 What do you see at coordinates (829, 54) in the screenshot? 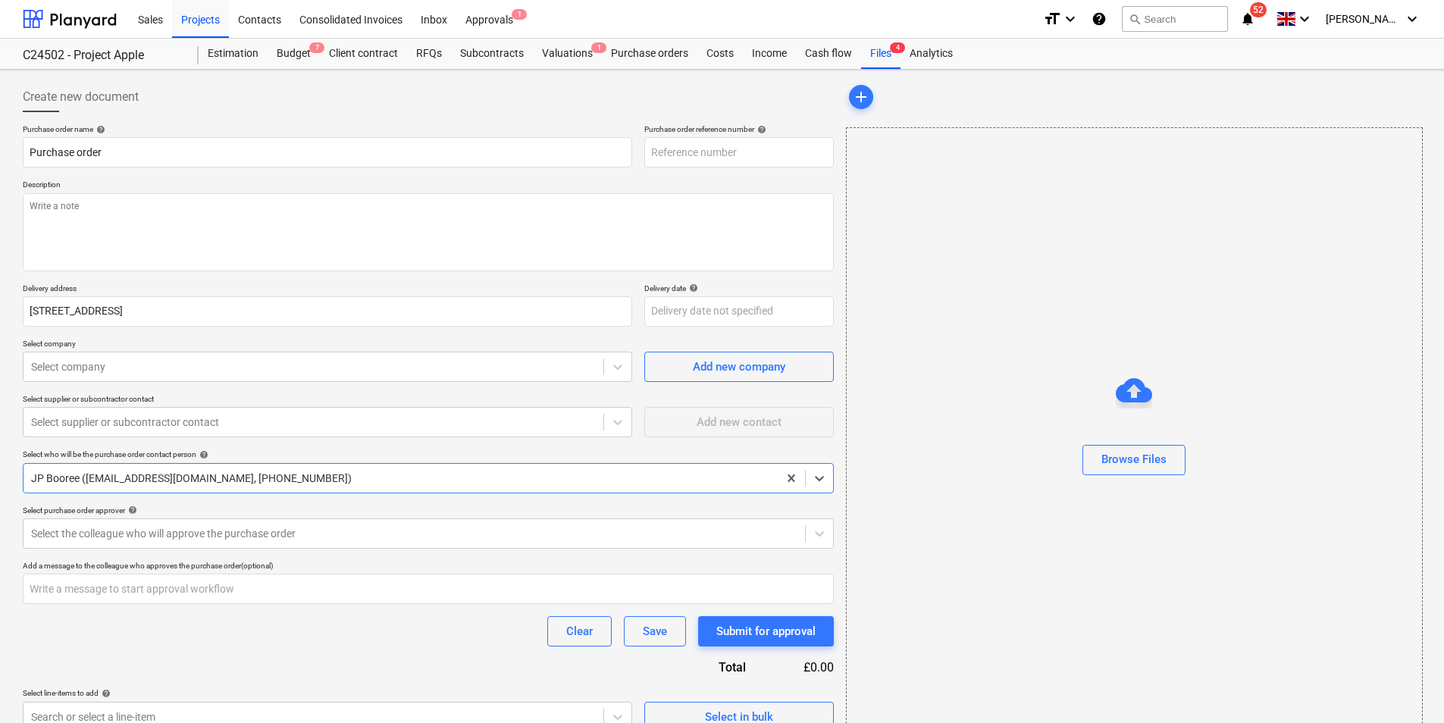
I see `div: Cash flow` at bounding box center [829, 54].